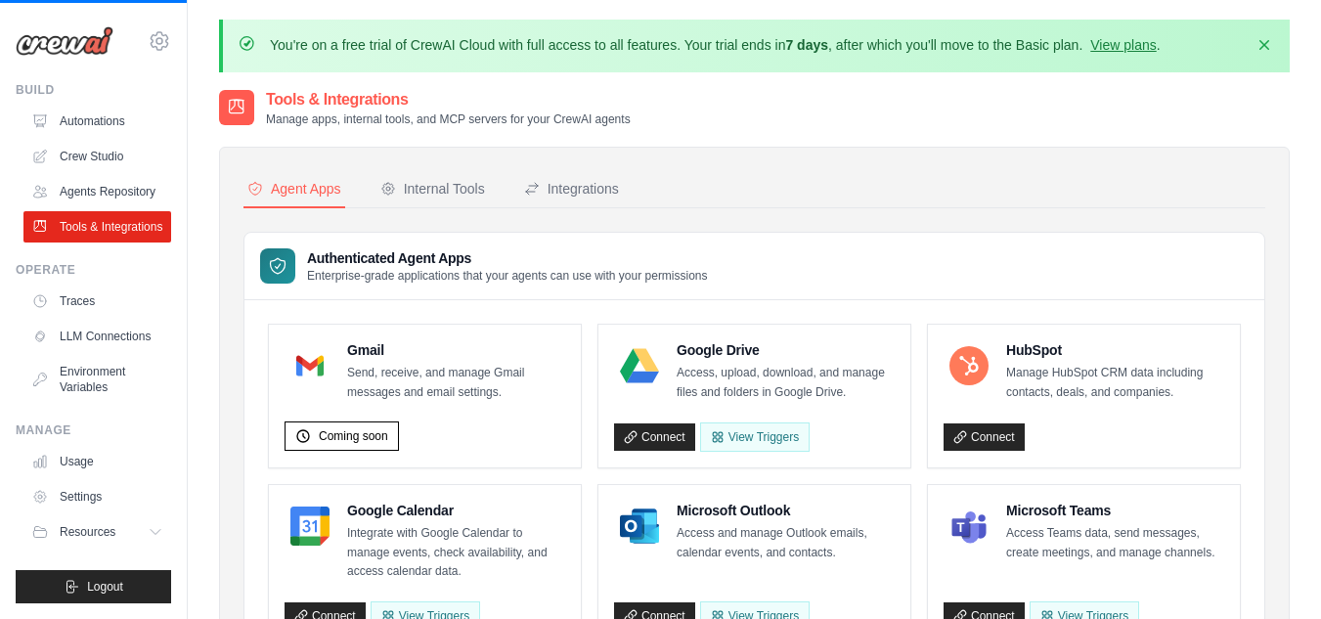  Describe the element at coordinates (93, 270) in the screenshot. I see `div: Operate` at that location.